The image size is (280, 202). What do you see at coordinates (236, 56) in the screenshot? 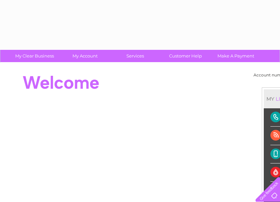
I see `a: Make A Payment` at bounding box center [236, 56].